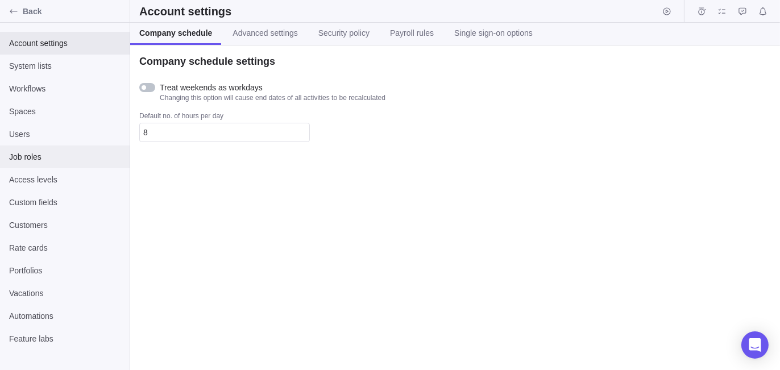 The width and height of the screenshot is (780, 370). What do you see at coordinates (743, 11) in the screenshot?
I see `span: Approval requests` at bounding box center [743, 11].